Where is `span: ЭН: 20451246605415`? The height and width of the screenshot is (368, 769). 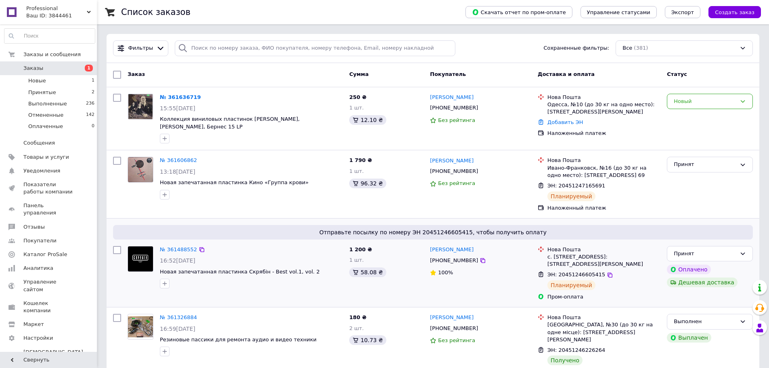
span: ЭН: 20451246605415 is located at coordinates (576, 274).